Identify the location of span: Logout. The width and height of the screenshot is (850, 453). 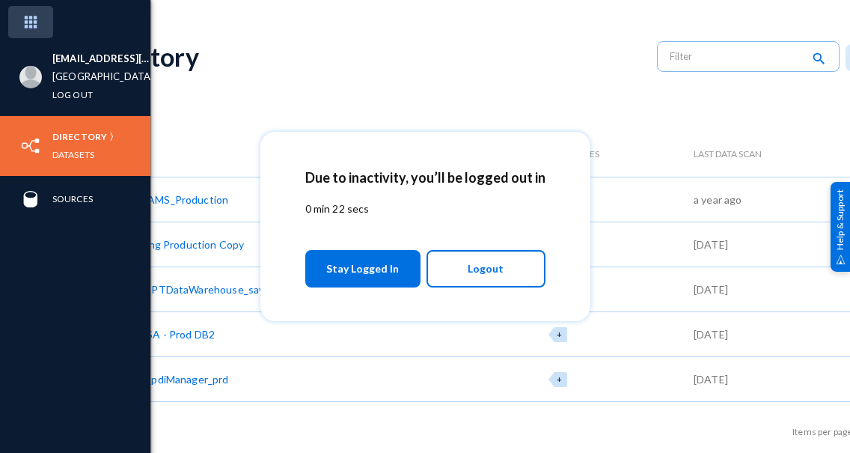
(485, 269).